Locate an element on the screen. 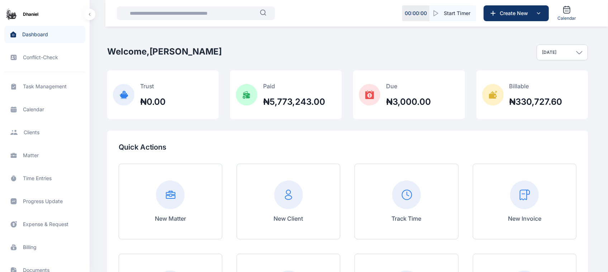  span: time entries is located at coordinates (45, 178).